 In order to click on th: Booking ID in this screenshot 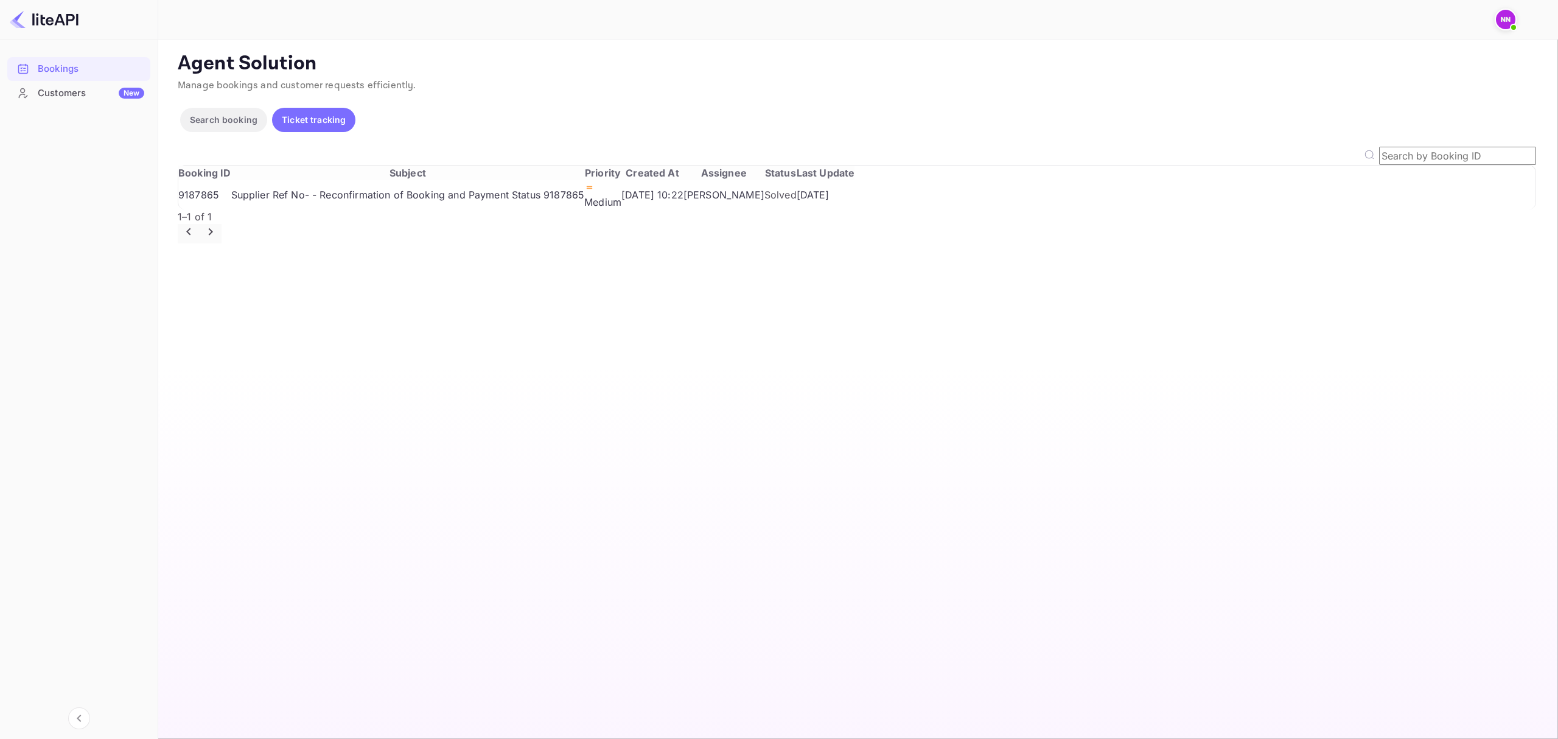, I will do `click(205, 173)`.